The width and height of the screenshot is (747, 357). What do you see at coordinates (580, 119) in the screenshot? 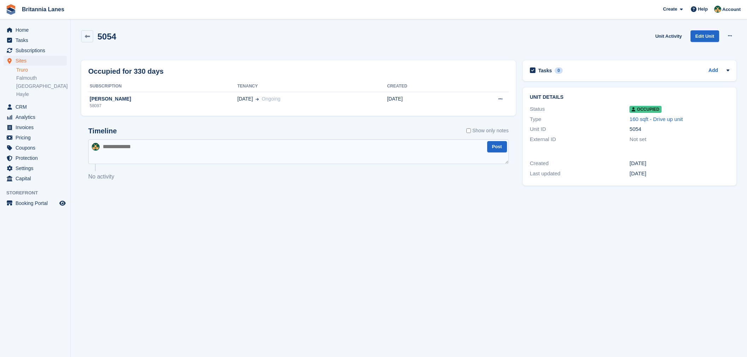
I see `div: Type` at bounding box center [580, 119].